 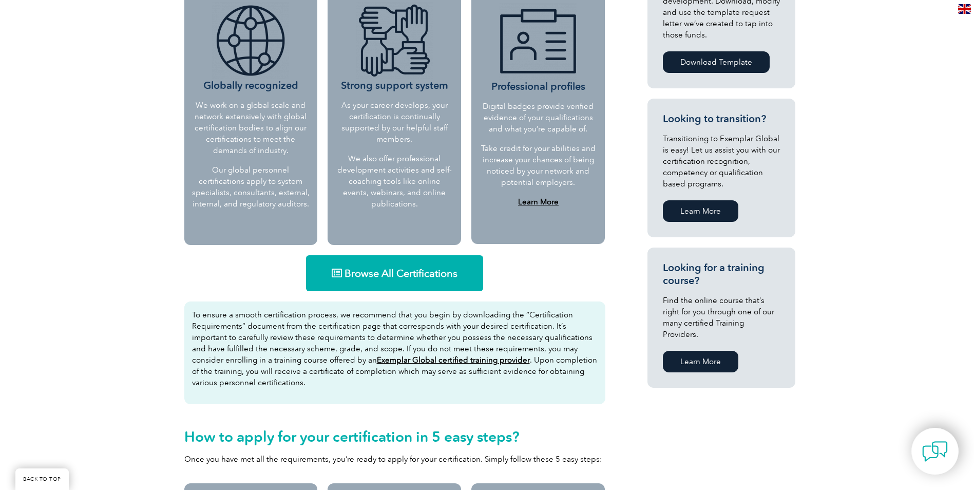 I want to click on p: Transitioning to Exemplar Global is easy! Let us assist you with our certification recognition, c..., so click(x=722, y=161).